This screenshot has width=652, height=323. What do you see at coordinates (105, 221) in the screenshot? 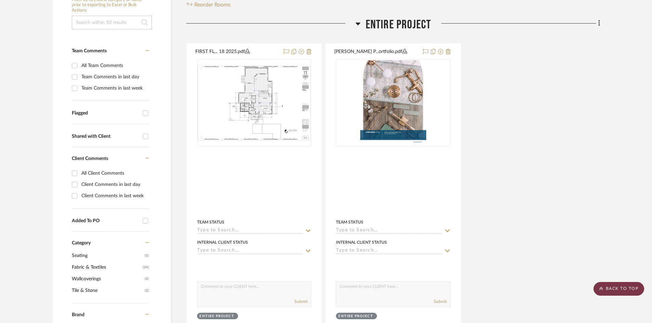
I see `div: Added To PO` at bounding box center [105, 221].